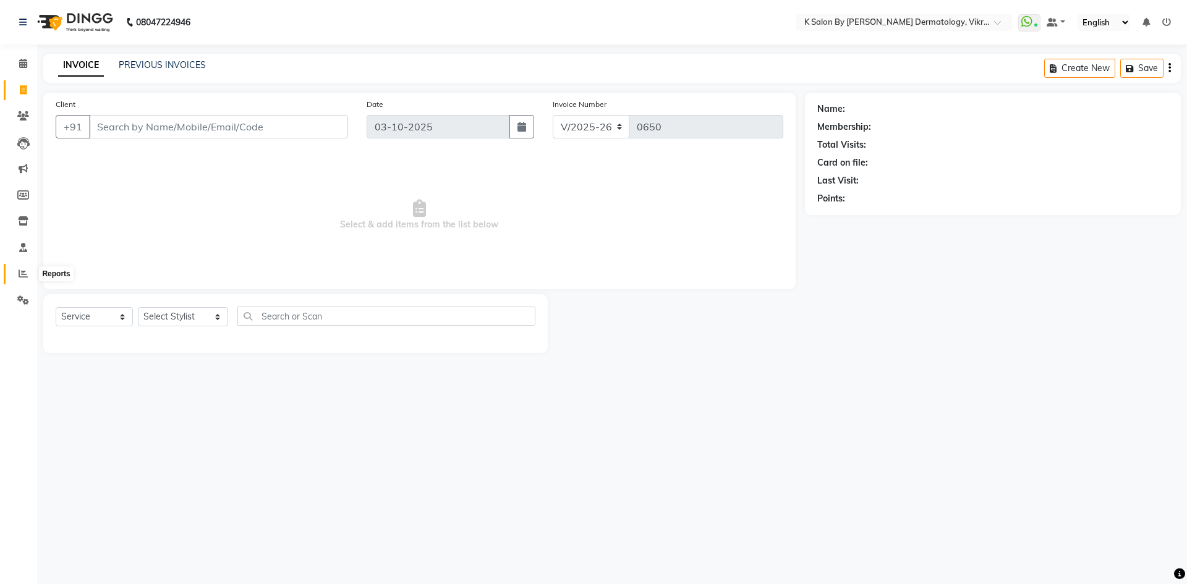 The width and height of the screenshot is (1187, 584). I want to click on a: INVOICE, so click(81, 66).